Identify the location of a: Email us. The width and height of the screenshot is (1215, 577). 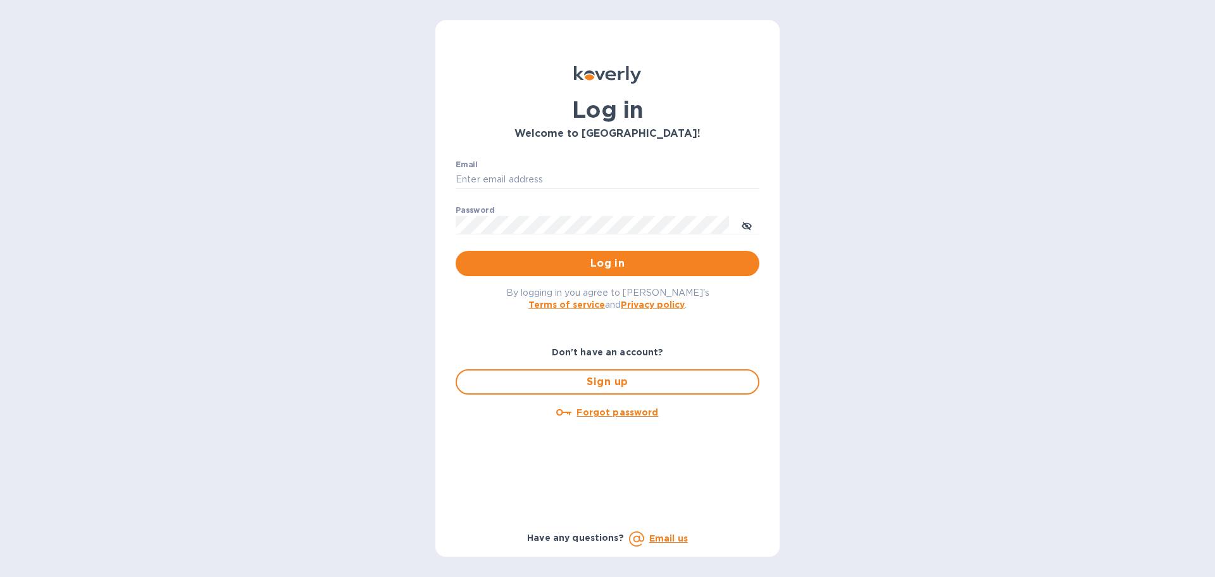
(668, 538).